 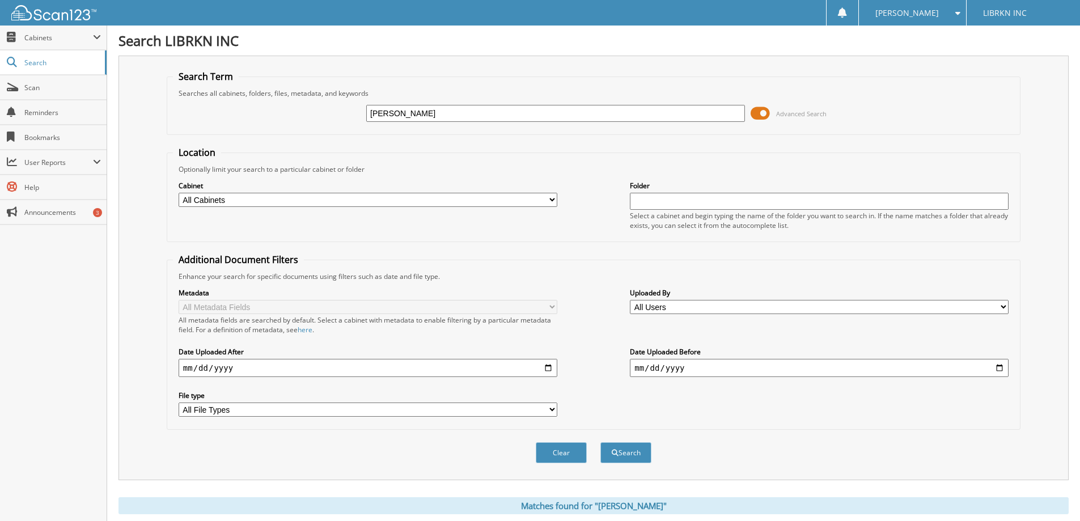 I want to click on span: Announcements, so click(x=62, y=212).